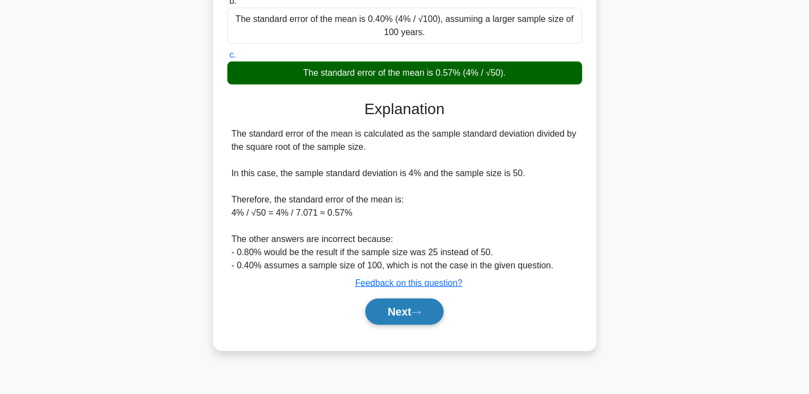  What do you see at coordinates (405, 109) in the screenshot?
I see `h3: Explanation` at bounding box center [405, 109].